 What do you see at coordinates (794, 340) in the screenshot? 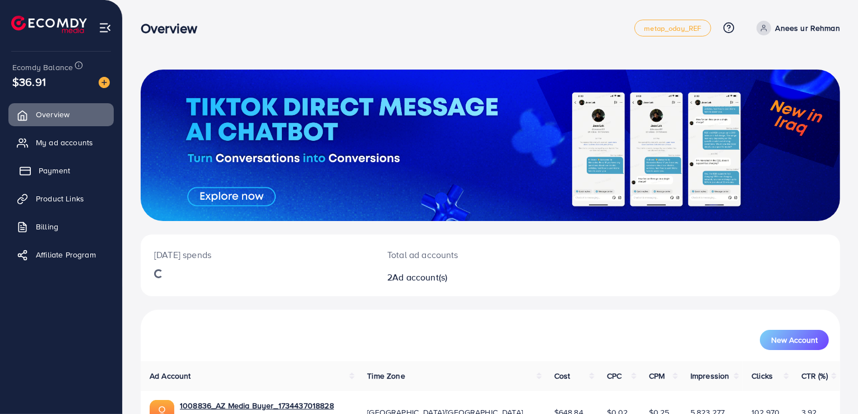
I see `button: New Account` at bounding box center [794, 340].